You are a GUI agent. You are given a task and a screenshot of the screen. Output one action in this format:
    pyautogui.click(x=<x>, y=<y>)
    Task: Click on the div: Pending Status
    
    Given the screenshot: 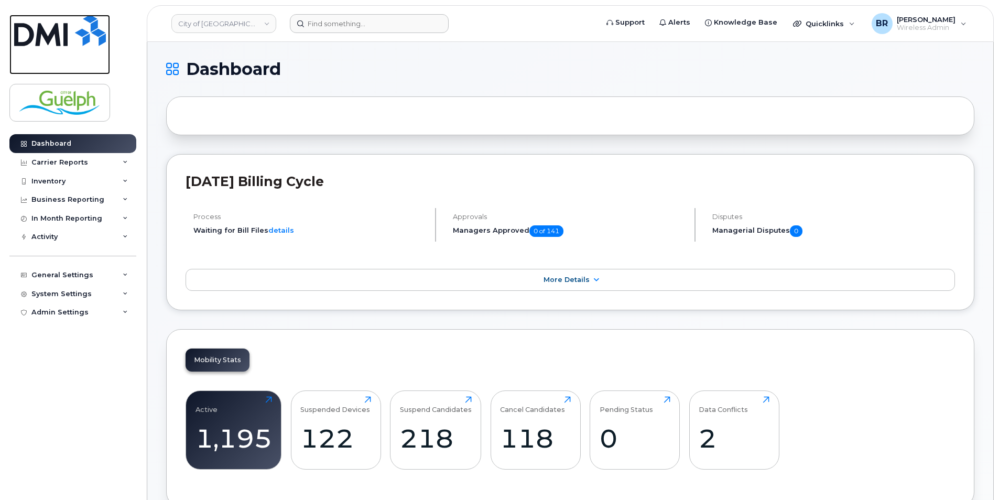 What is the action you would take?
    pyautogui.click(x=626, y=405)
    